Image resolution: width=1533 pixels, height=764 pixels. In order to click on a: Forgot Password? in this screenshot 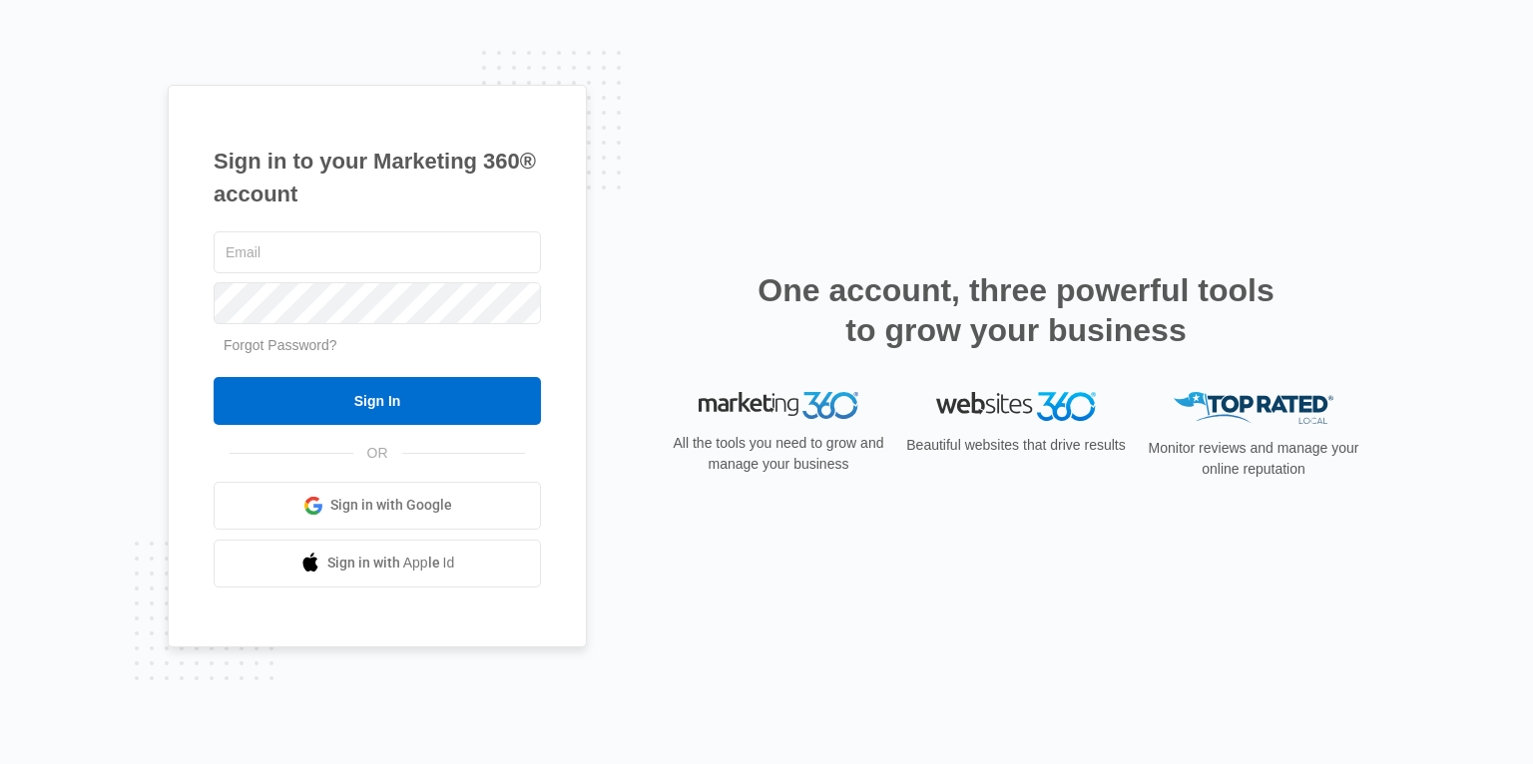, I will do `click(280, 345)`.